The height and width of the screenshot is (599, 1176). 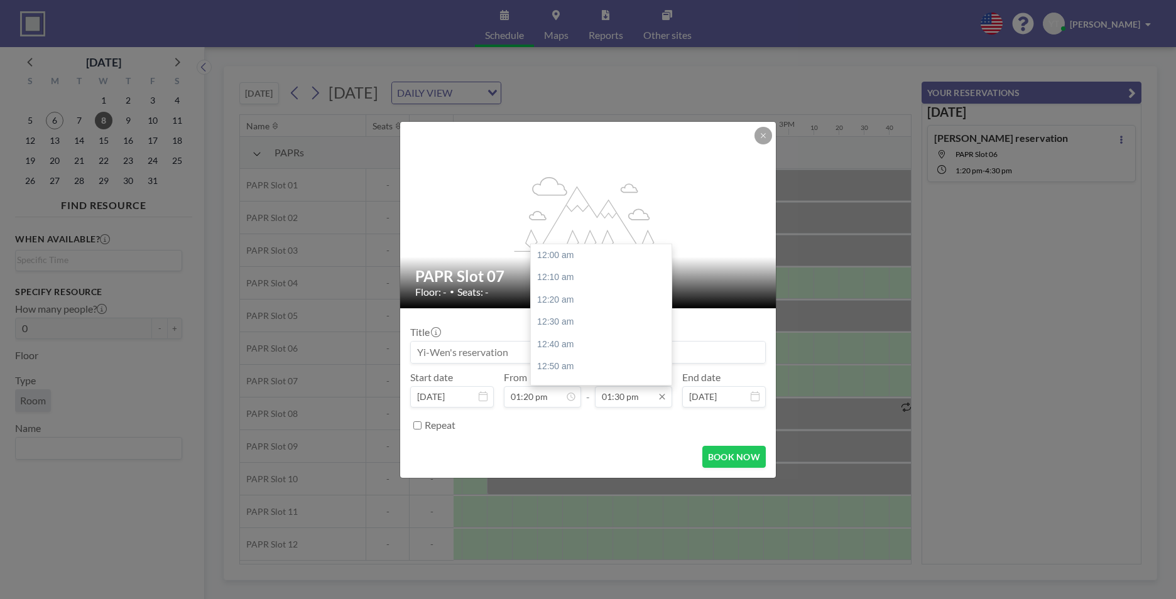 What do you see at coordinates (604, 389) in the screenshot?
I see `div: 01:00 am` at bounding box center [604, 389].